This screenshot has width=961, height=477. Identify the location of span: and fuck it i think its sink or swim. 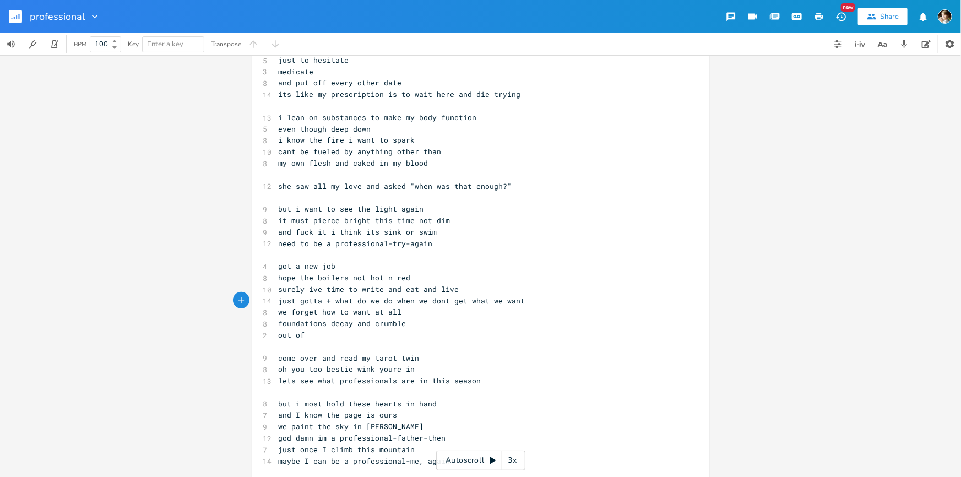
(358, 232).